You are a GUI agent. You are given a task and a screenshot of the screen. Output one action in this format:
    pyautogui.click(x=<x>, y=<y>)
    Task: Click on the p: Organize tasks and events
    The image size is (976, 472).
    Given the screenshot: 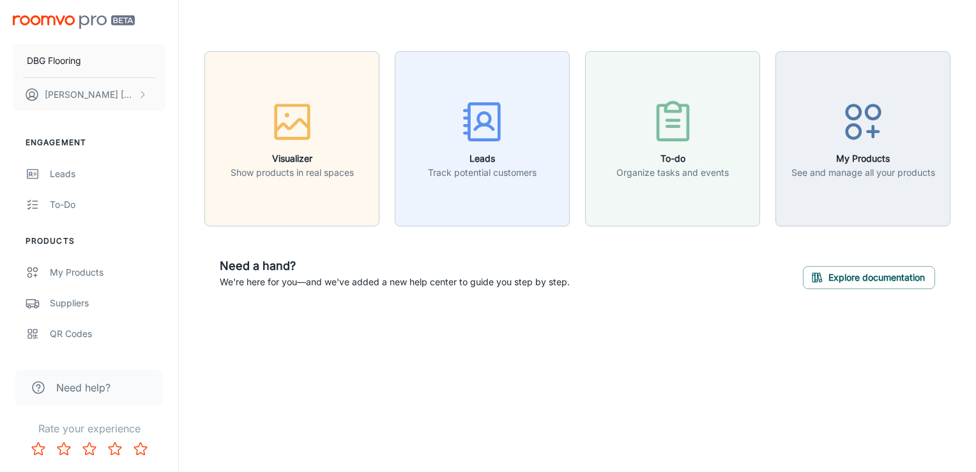 What is the action you would take?
    pyautogui.click(x=673, y=173)
    